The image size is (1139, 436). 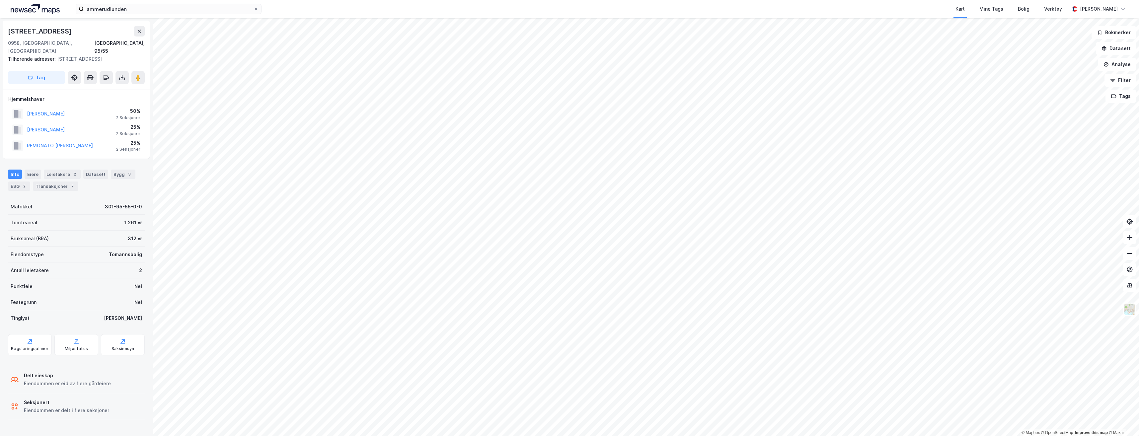 What do you see at coordinates (20, 318) in the screenshot?
I see `div: Tinglyst` at bounding box center [20, 318].